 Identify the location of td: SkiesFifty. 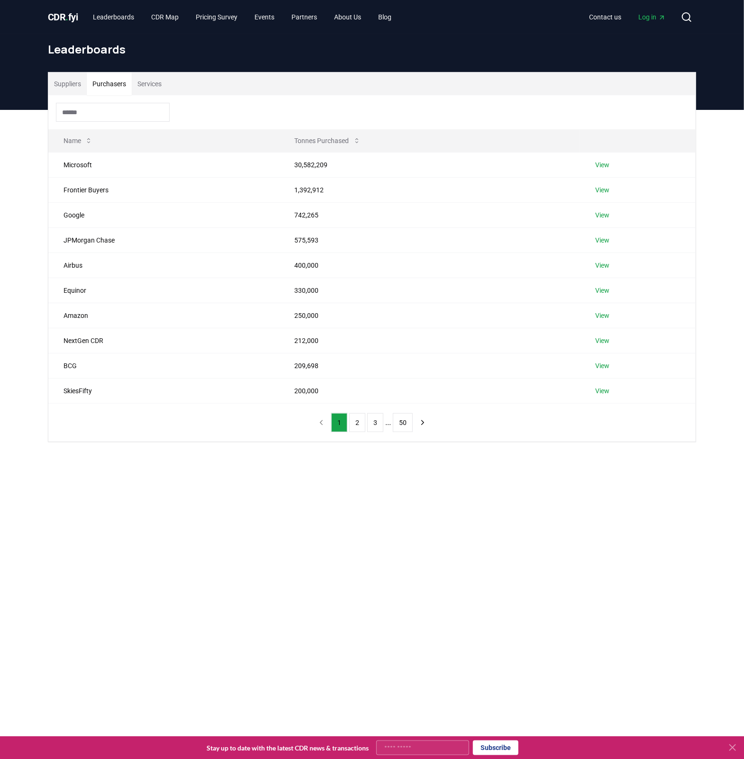
(164, 391).